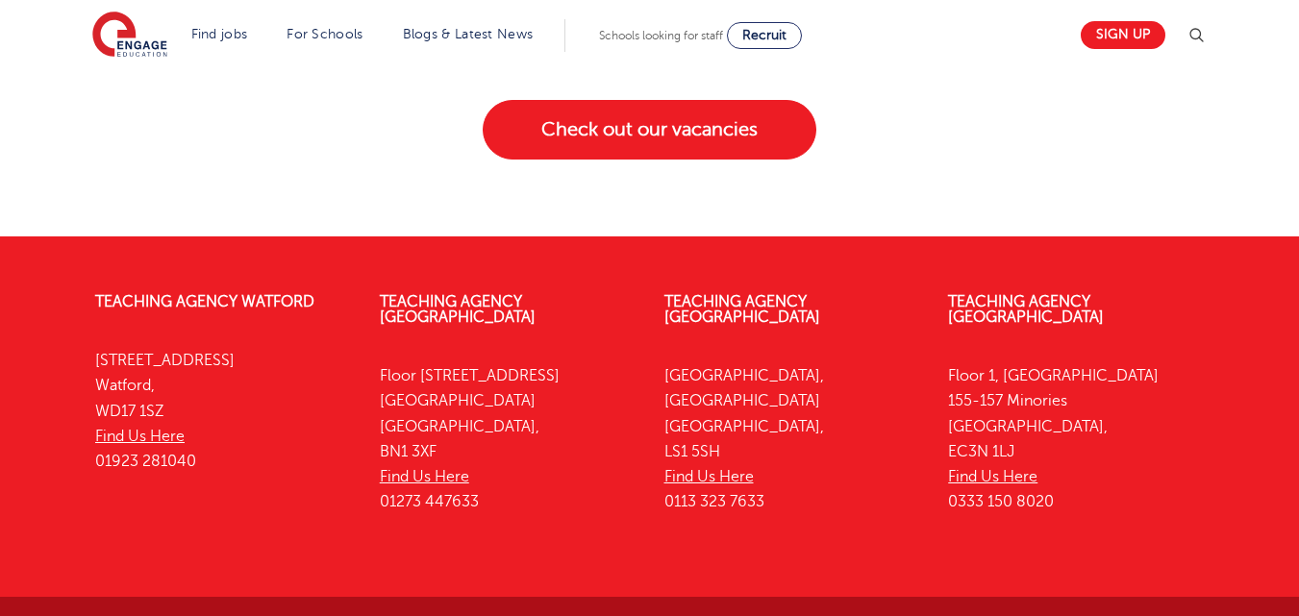 Image resolution: width=1299 pixels, height=616 pixels. Describe the element at coordinates (468, 34) in the screenshot. I see `a: Blogs & Latest News` at that location.